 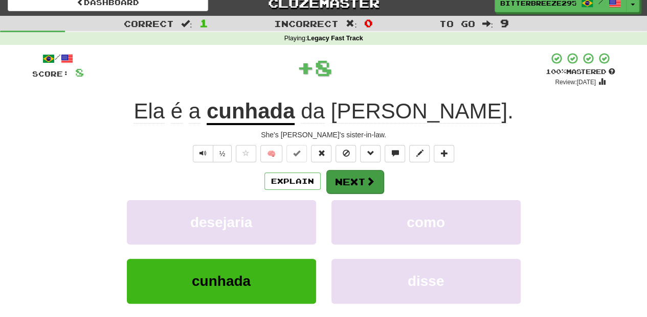 I want to click on span: disse, so click(x=426, y=281).